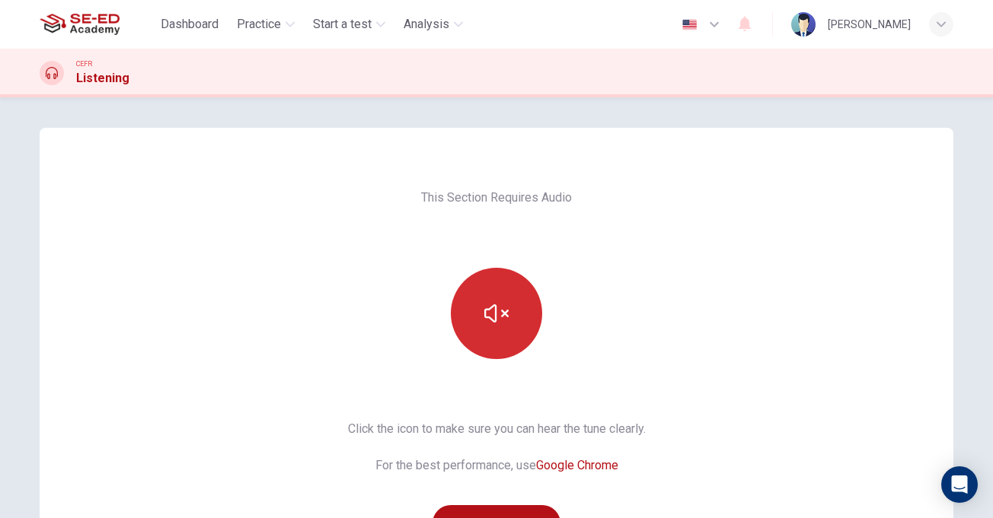 The image size is (993, 518). What do you see at coordinates (959, 485) in the screenshot?
I see `div: Open Intercom Messenger` at bounding box center [959, 485].